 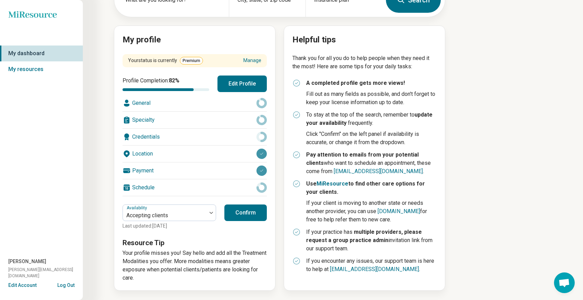 I want to click on strong: update your availability, so click(x=369, y=119).